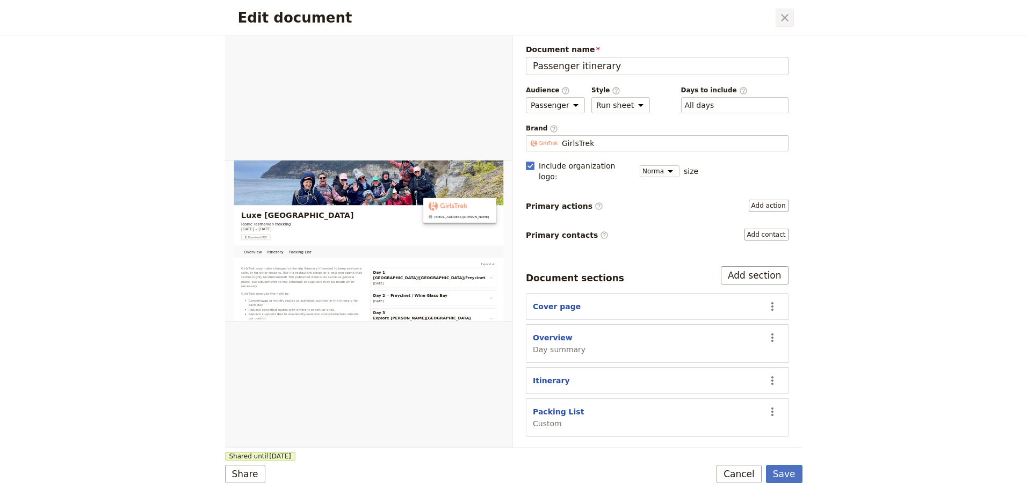 This screenshot has height=496, width=1027. Describe the element at coordinates (464, 323) in the screenshot. I see `span: Freycinet / Wine Glass Bay` at that location.